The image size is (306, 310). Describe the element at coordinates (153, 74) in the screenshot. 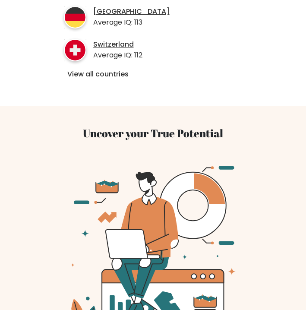

I see `a: View all countries` at that location.